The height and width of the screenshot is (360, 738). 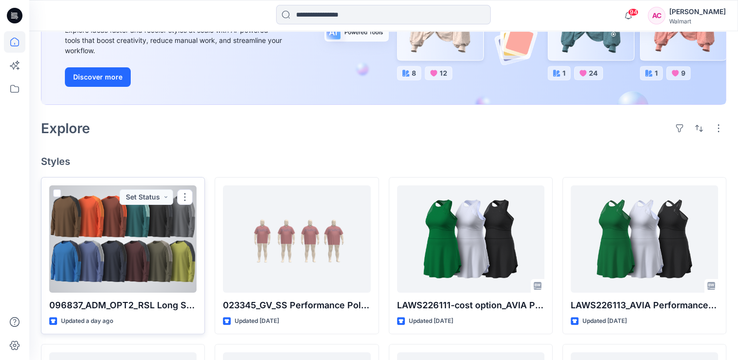 I want to click on div: Walmart, so click(x=697, y=21).